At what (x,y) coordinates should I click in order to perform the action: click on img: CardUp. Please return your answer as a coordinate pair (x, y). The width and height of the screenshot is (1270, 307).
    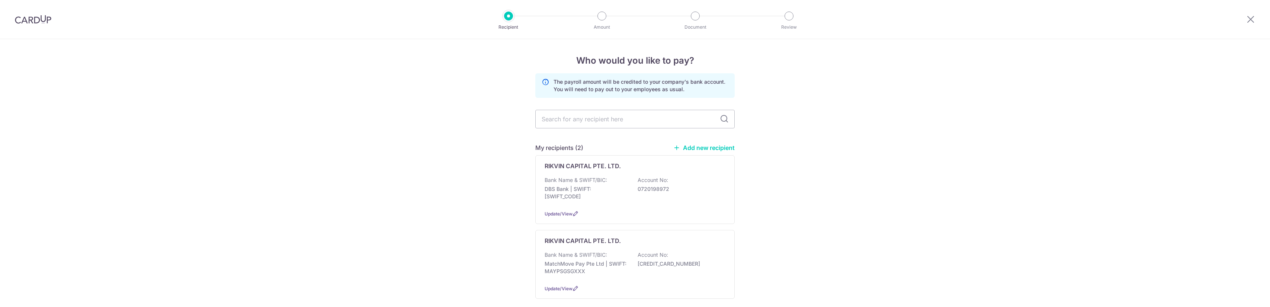
    Looking at the image, I should click on (33, 19).